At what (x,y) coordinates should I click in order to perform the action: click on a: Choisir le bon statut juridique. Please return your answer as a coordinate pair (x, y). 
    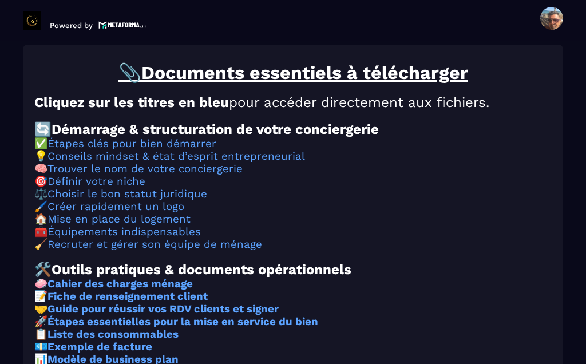
    Looking at the image, I should click on (127, 194).